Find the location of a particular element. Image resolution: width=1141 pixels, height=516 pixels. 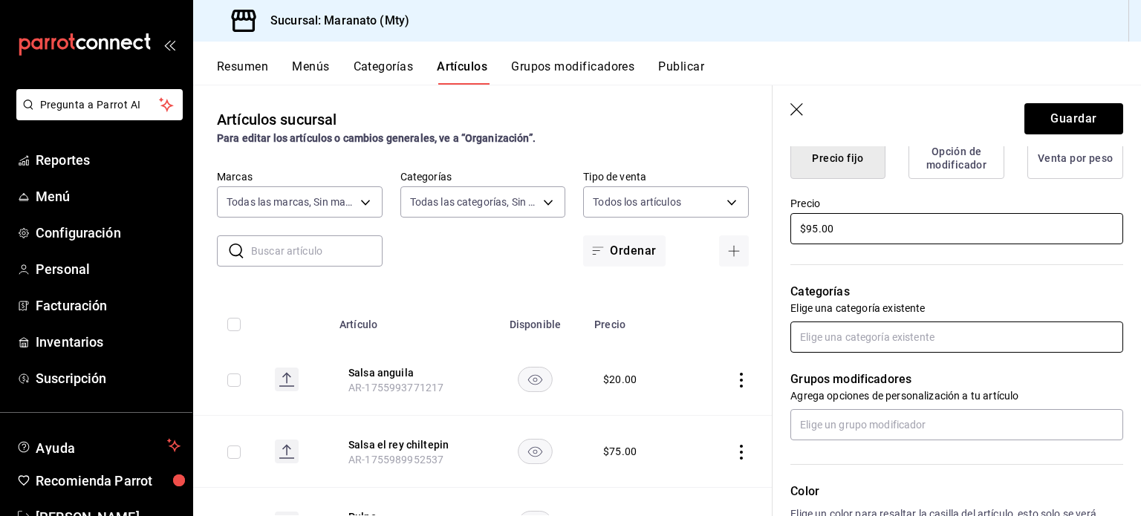

span: Todas las marcas, Sin marca is located at coordinates (291, 202).